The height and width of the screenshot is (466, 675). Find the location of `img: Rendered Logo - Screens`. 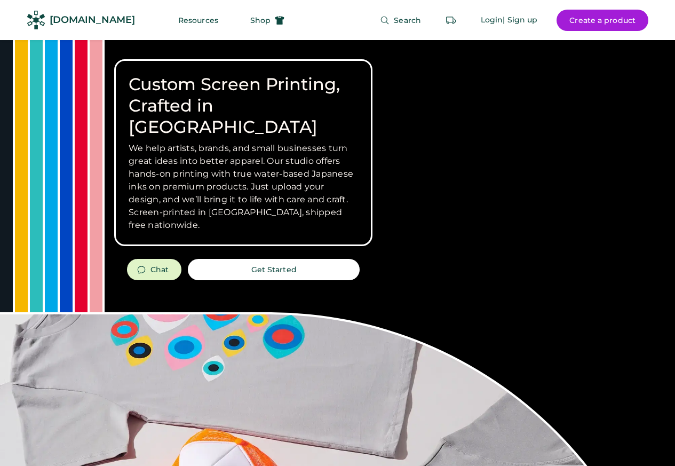

img: Rendered Logo - Screens is located at coordinates (36, 20).